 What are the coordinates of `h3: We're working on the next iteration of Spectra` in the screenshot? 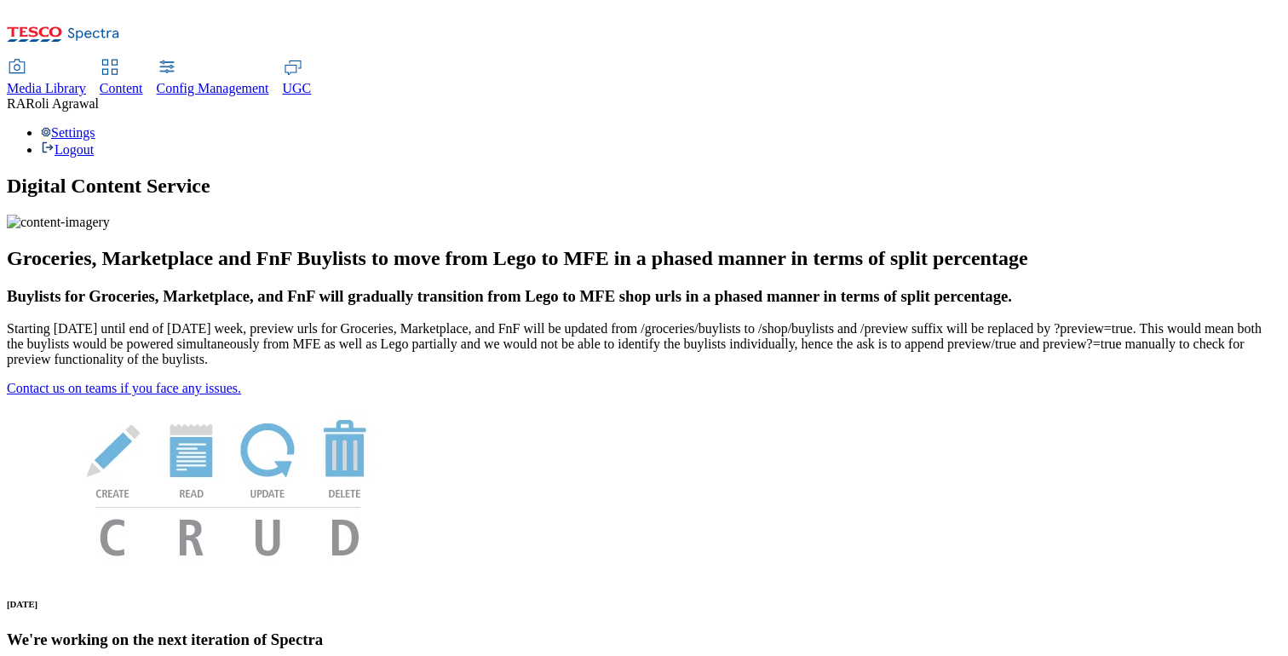 It's located at (644, 640).